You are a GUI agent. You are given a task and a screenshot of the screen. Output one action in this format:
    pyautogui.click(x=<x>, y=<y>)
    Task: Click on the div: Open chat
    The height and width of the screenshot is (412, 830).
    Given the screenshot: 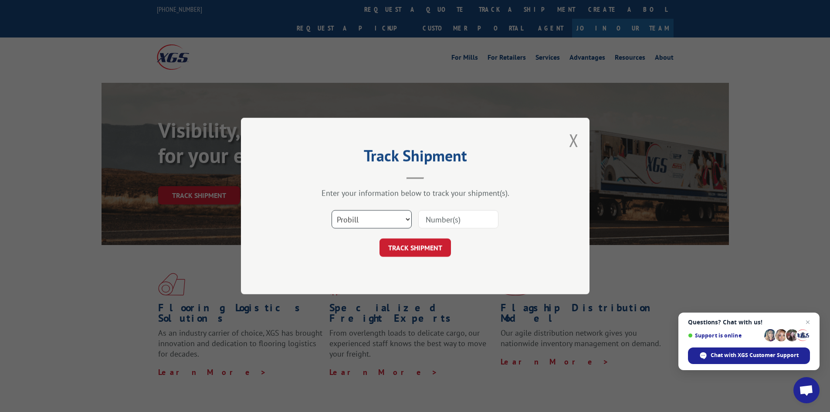 What is the action you would take?
    pyautogui.click(x=806, y=390)
    